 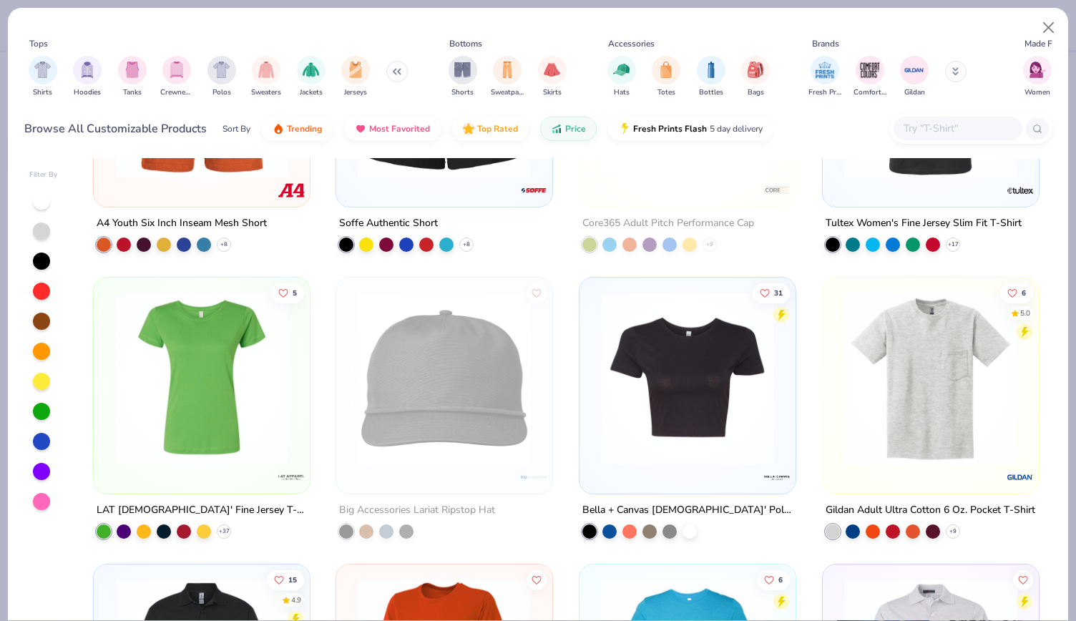 I want to click on button: Most Favorited, so click(x=392, y=129).